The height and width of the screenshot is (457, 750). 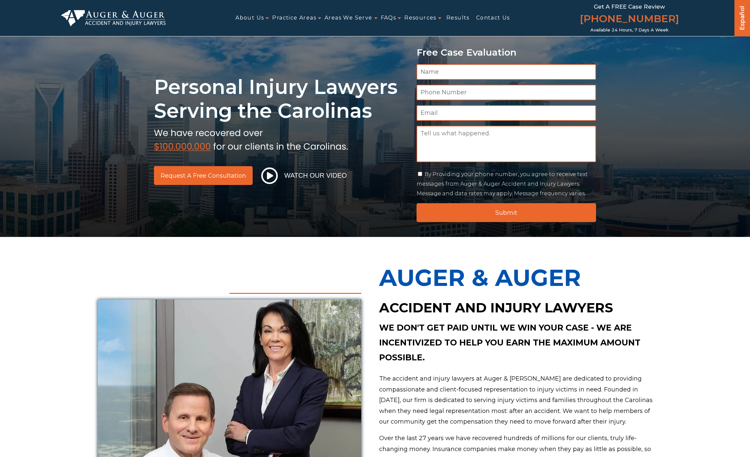 I want to click on a: Resources, so click(x=420, y=18).